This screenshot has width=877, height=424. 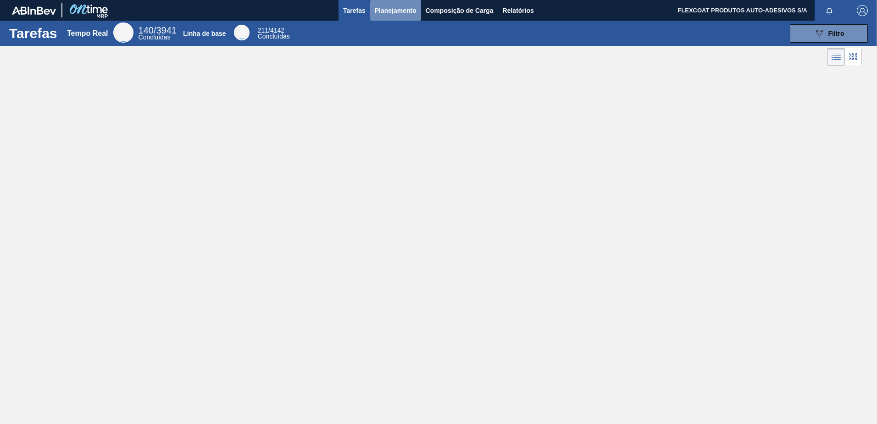 What do you see at coordinates (862, 11) in the screenshot?
I see `img: Logout` at bounding box center [862, 11].